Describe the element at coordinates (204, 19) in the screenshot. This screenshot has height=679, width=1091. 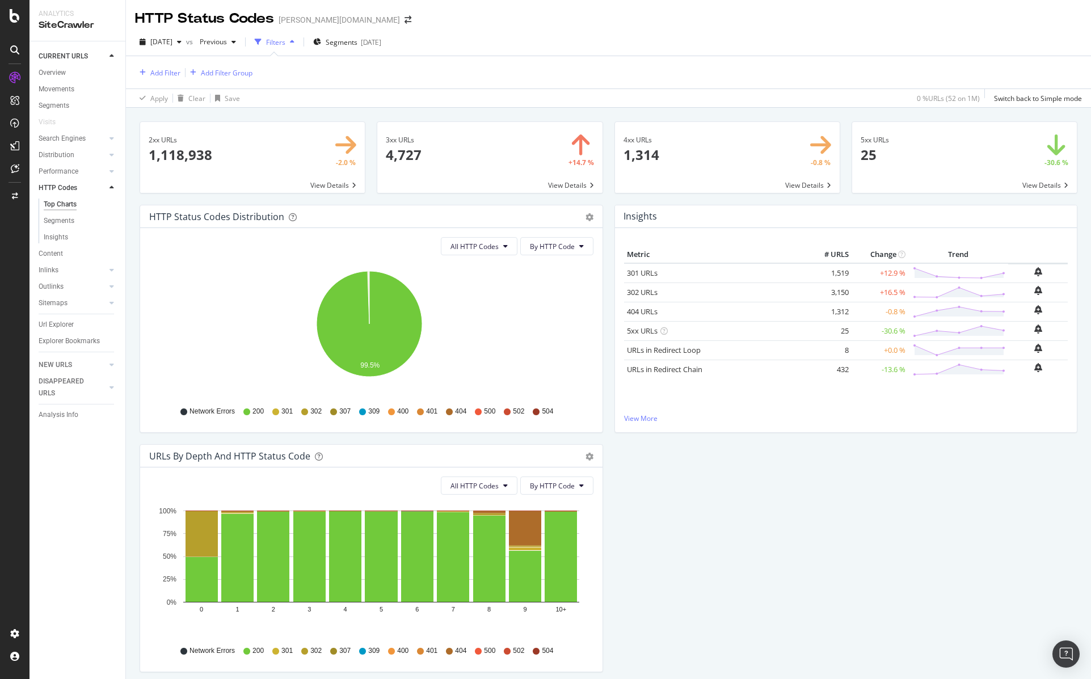
I see `div: HTTP Status Codes` at that location.